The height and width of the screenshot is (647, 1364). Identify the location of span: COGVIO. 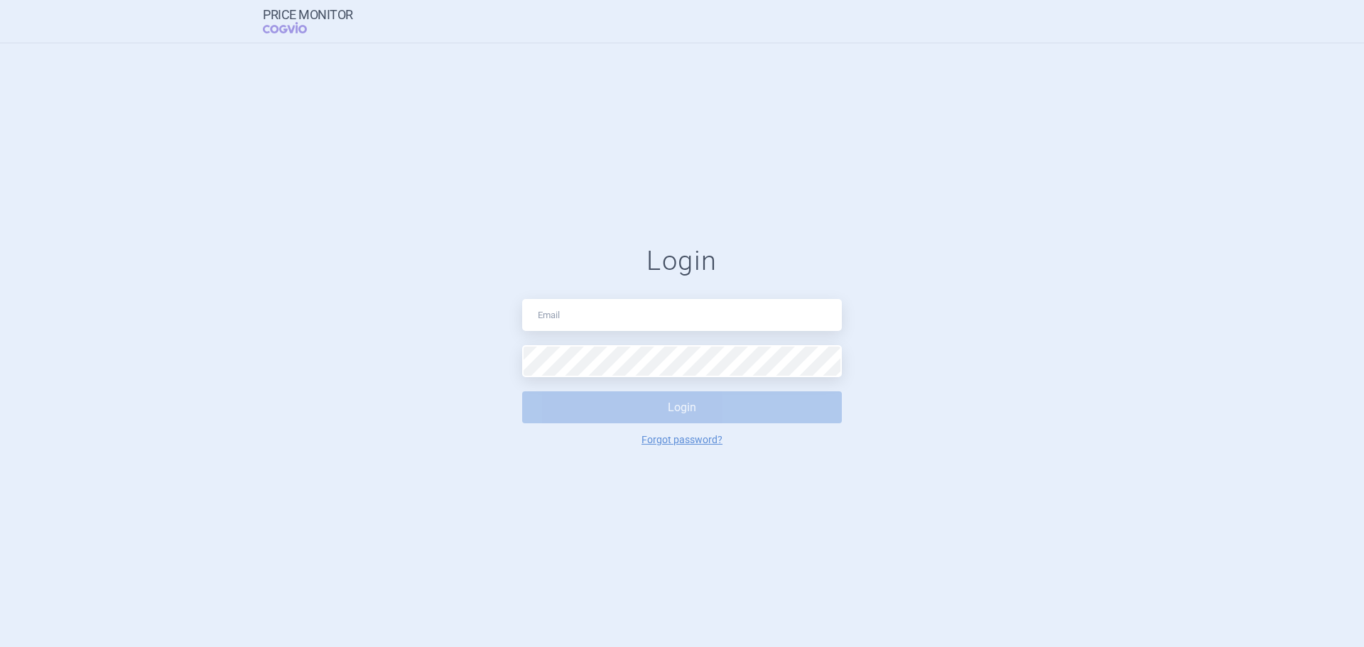
(295, 28).